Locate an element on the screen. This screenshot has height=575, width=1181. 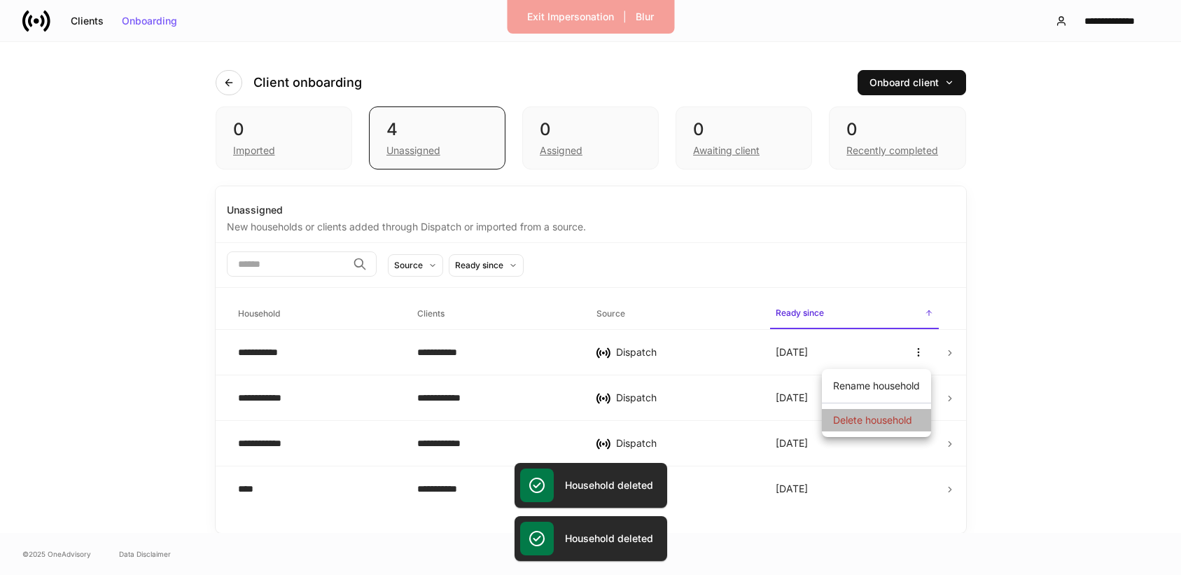
p: Delete household is located at coordinates (872, 420).